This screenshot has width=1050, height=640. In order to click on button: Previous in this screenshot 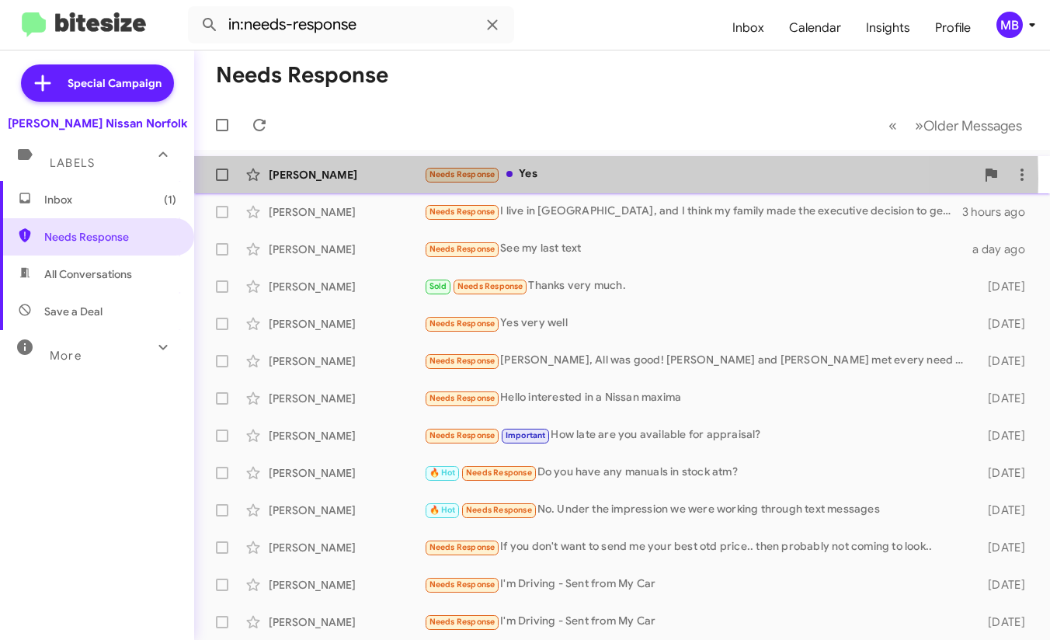, I will do `click(893, 125)`.